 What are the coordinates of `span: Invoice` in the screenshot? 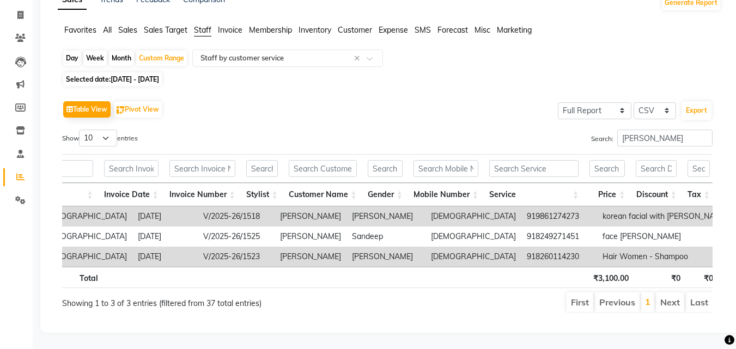 It's located at (230, 30).